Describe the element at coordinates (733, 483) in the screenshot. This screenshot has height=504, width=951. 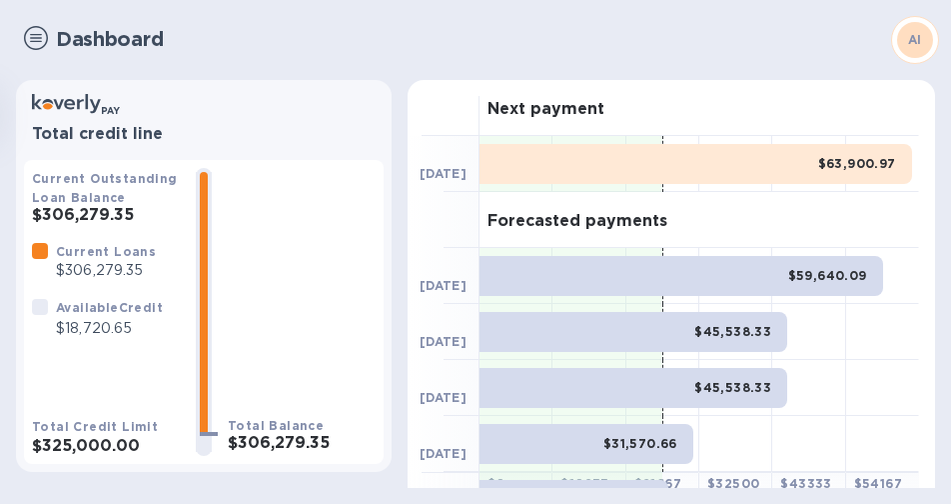
I see `b: $ 32500` at that location.